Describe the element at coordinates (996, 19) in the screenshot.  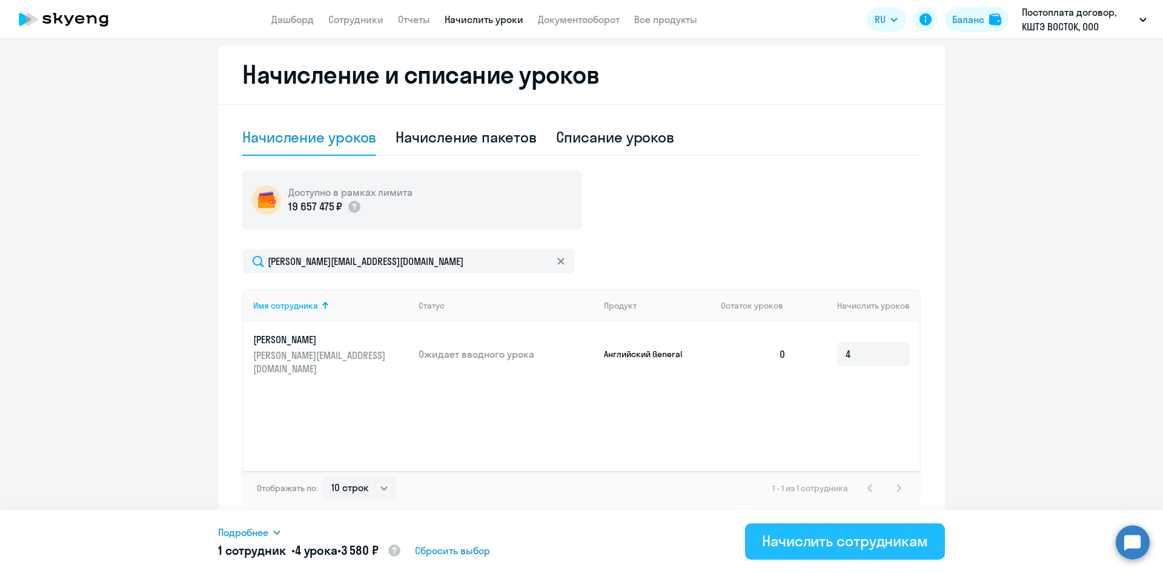
I see `img: balance` at that location.